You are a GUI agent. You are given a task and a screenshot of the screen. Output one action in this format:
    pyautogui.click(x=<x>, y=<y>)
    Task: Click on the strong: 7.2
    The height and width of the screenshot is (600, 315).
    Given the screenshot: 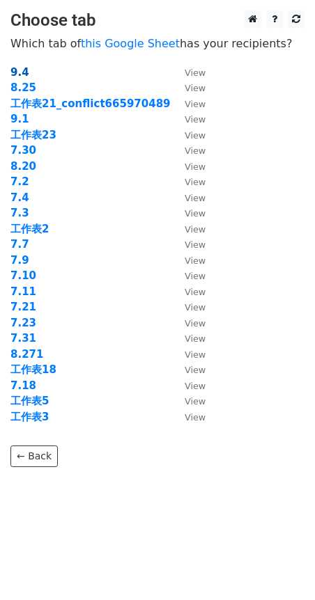 What is the action you would take?
    pyautogui.click(x=19, y=182)
    